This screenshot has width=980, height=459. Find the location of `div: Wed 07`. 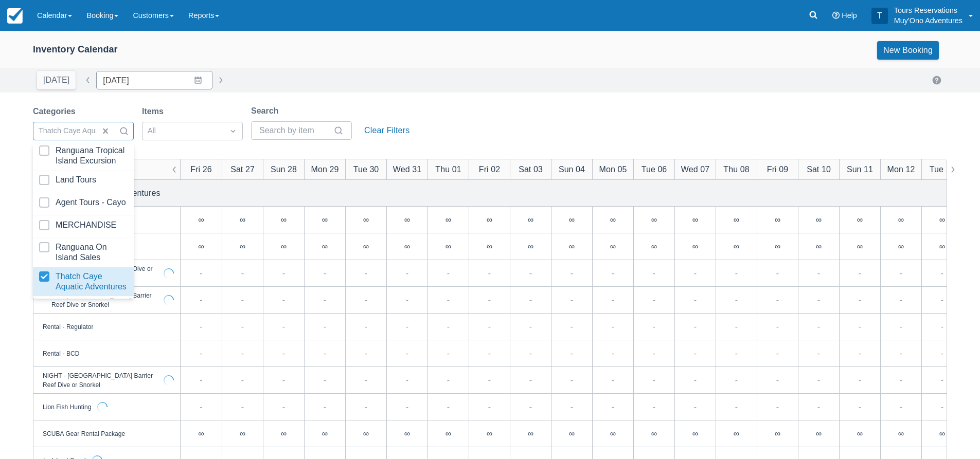

div: Wed 07 is located at coordinates (695, 169).